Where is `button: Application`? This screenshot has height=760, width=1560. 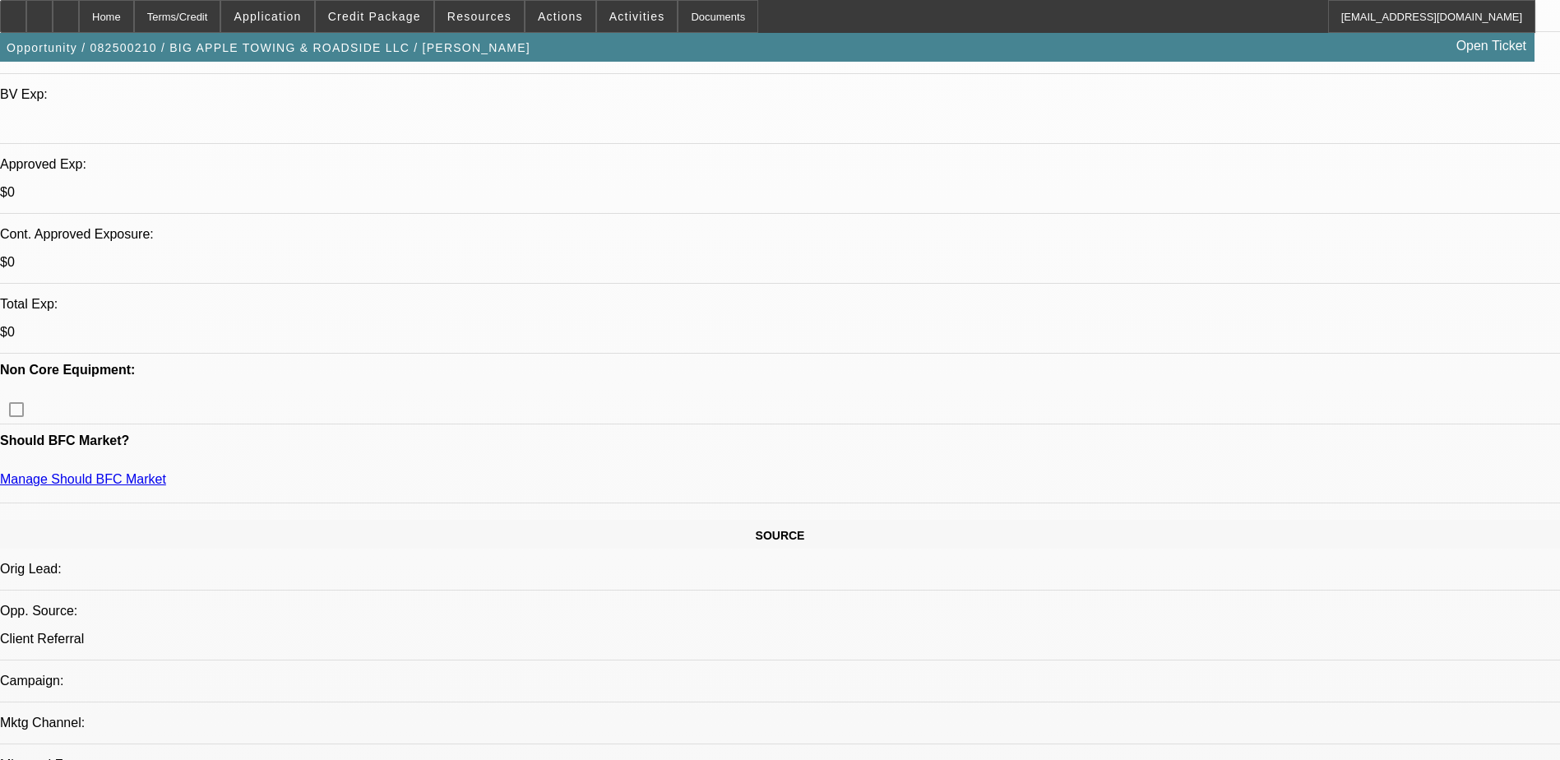 button: Application is located at coordinates (267, 16).